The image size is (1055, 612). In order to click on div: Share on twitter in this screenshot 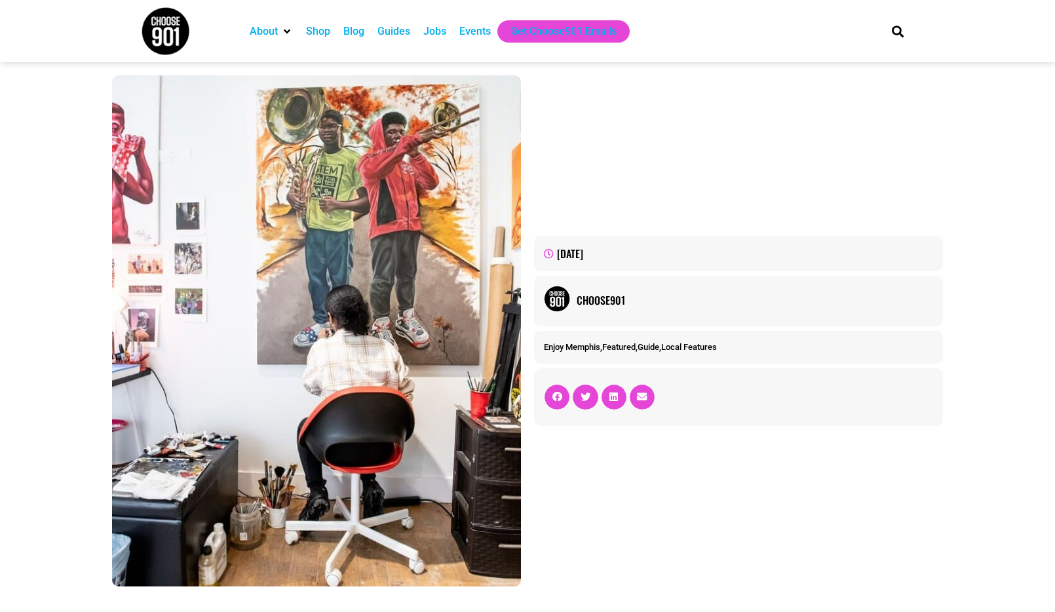, I will do `click(585, 397)`.